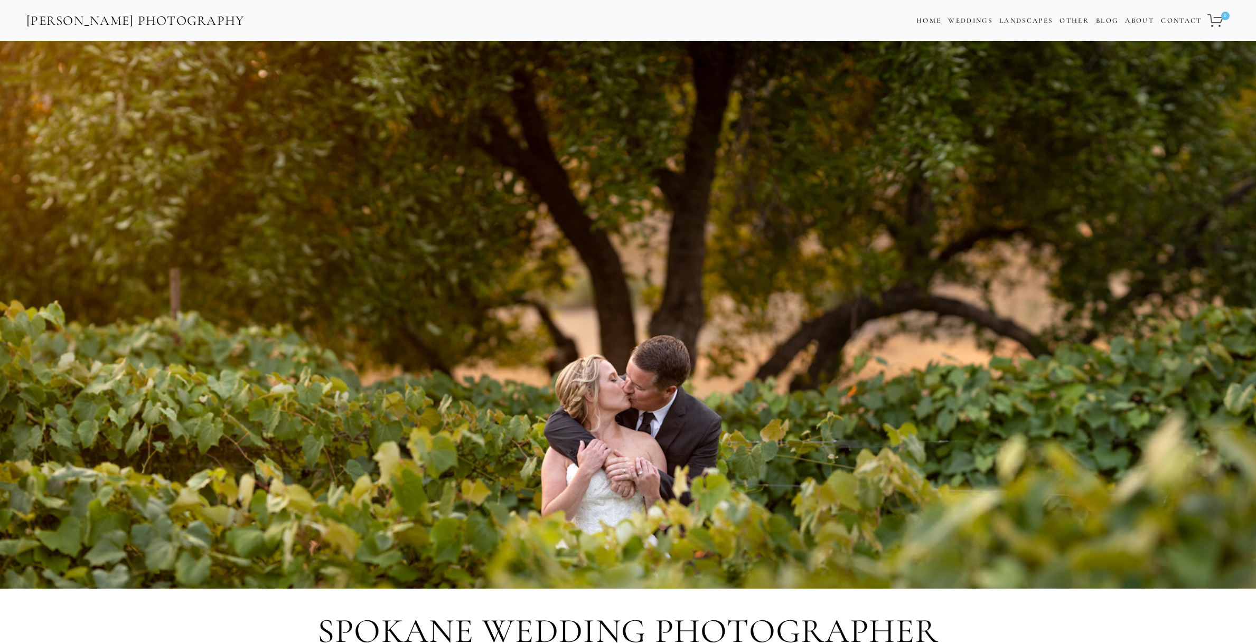  I want to click on a: 0 items in cart, so click(1218, 21).